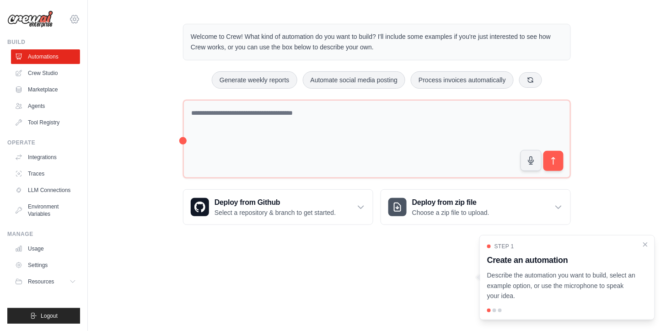  What do you see at coordinates (43, 234) in the screenshot?
I see `div: Manage` at bounding box center [43, 234].